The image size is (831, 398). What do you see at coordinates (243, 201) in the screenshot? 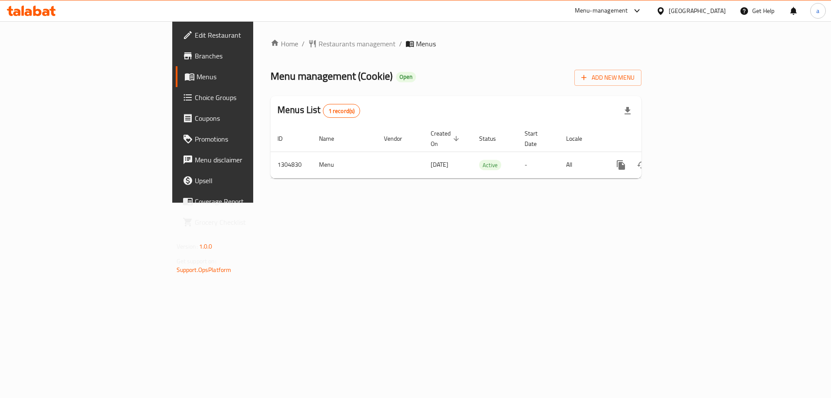
I see `a: Coverage Report` at bounding box center [243, 201].